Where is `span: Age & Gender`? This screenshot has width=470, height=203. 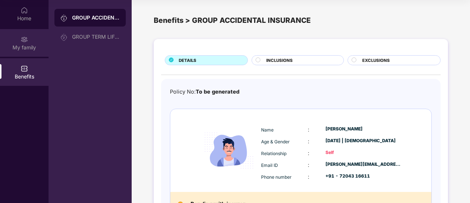
span: Age & Gender is located at coordinates (276, 141).